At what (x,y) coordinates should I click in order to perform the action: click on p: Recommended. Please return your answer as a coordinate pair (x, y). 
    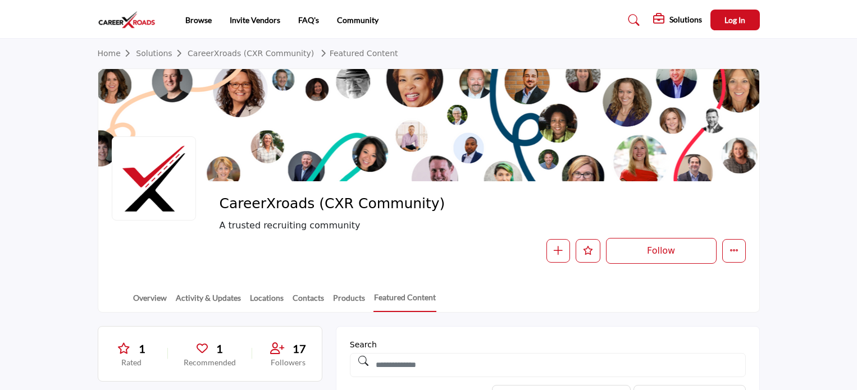
    Looking at the image, I should click on (210, 363).